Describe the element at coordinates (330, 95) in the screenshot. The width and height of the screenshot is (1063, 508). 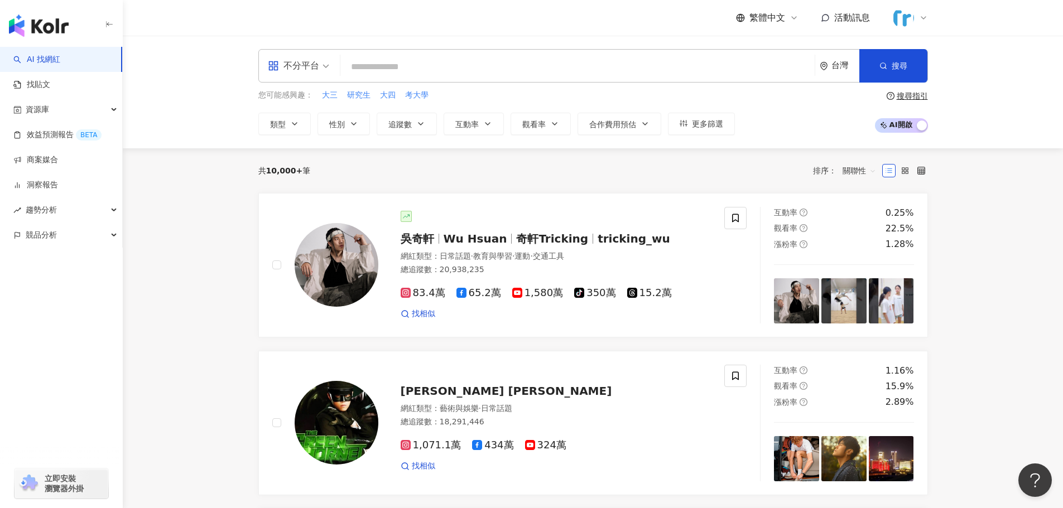
I see `span: 大三` at that location.